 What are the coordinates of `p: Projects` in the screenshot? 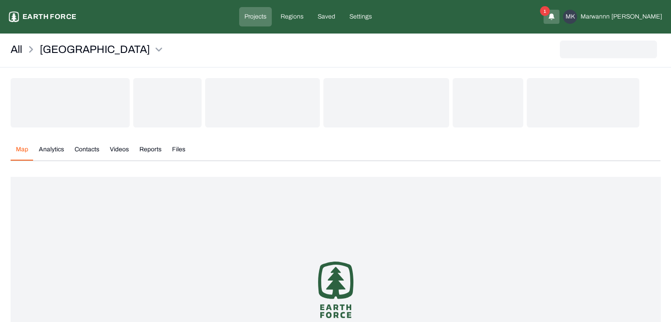 It's located at (256, 17).